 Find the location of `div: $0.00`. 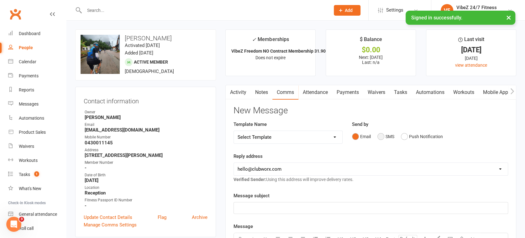

div: $0.00 is located at coordinates (371, 50).